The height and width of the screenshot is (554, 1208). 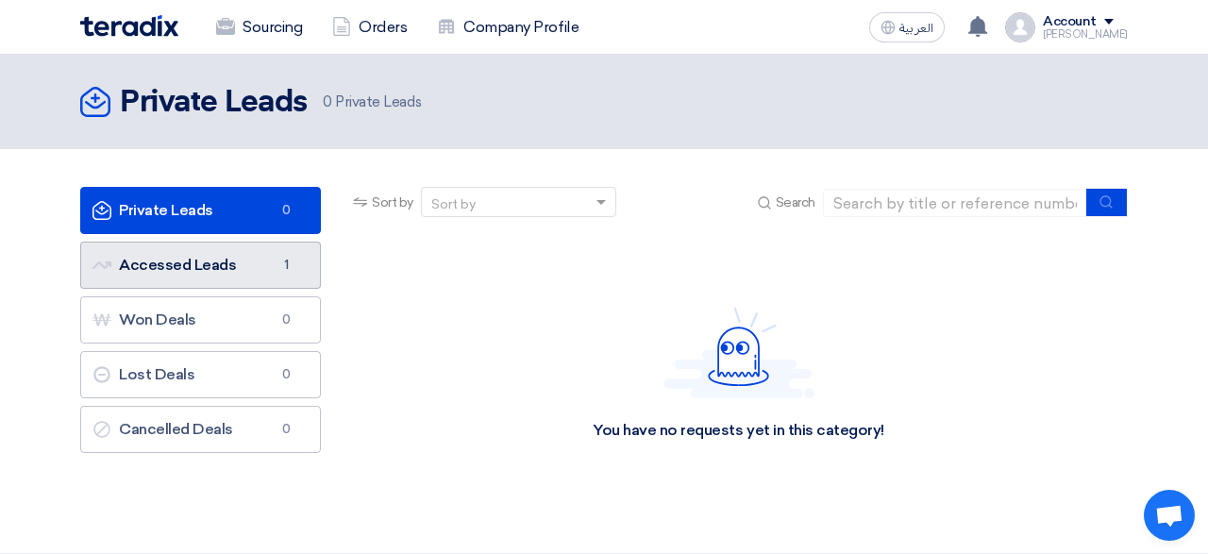 What do you see at coordinates (200, 320) in the screenshot?
I see `a: Won Deals0` at bounding box center [200, 320].